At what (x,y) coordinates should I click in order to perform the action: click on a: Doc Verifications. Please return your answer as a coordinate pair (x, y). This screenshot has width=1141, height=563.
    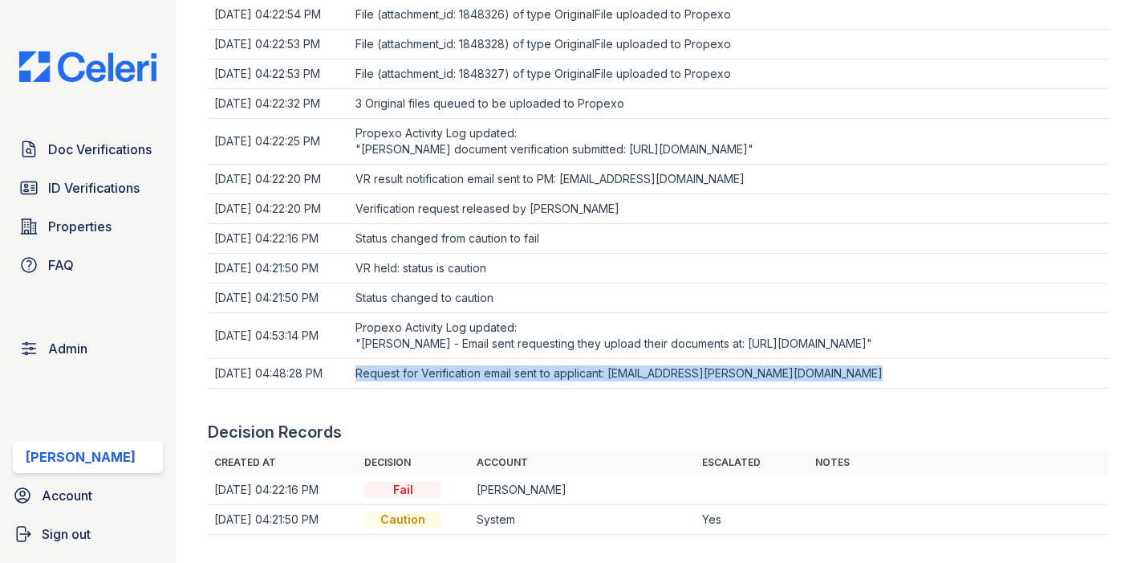
    Looking at the image, I should click on (87, 149).